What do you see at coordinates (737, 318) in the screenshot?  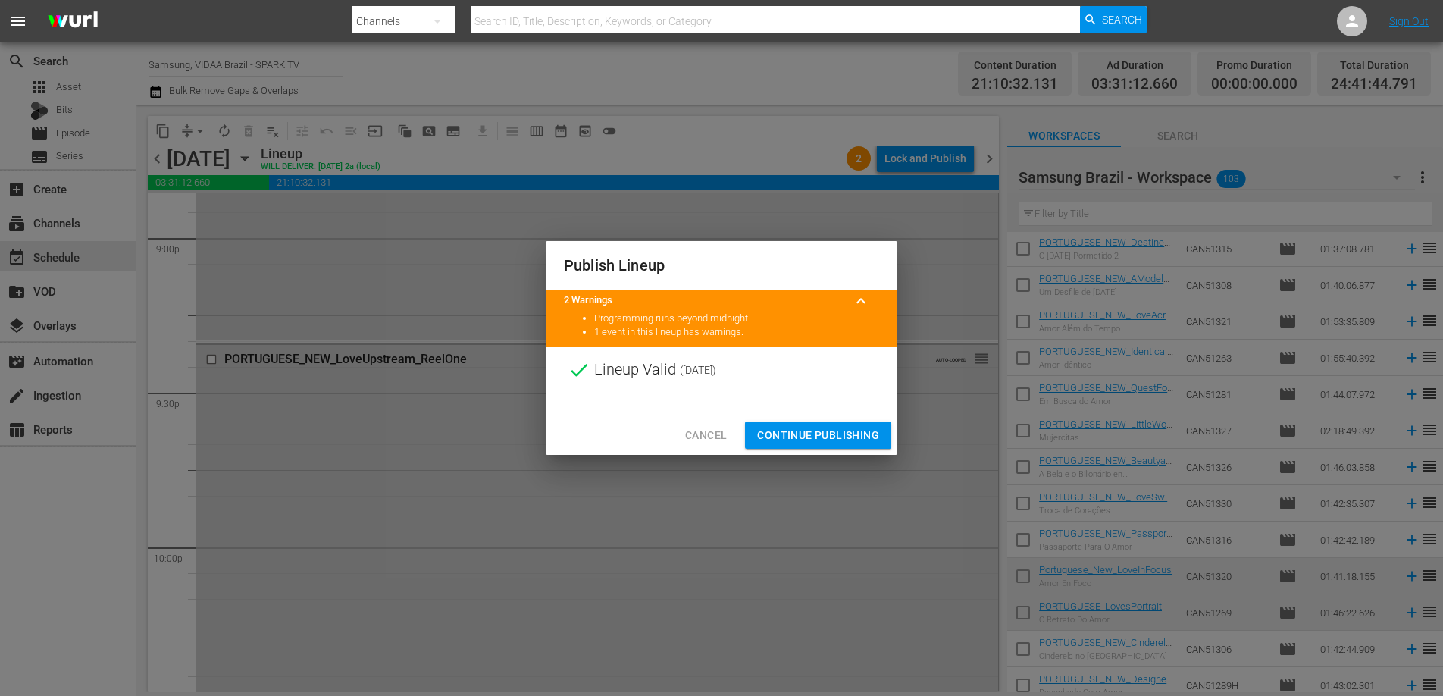 I see `li: Programming runs beyond midnight` at bounding box center [737, 318].